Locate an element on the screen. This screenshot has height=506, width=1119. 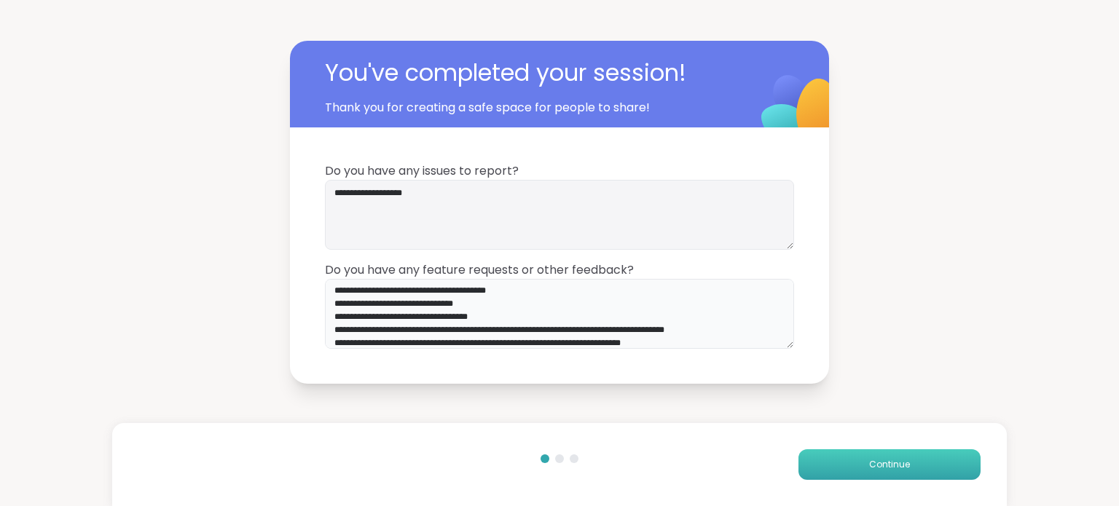
img: ShareWell Logomark is located at coordinates (799, 109).